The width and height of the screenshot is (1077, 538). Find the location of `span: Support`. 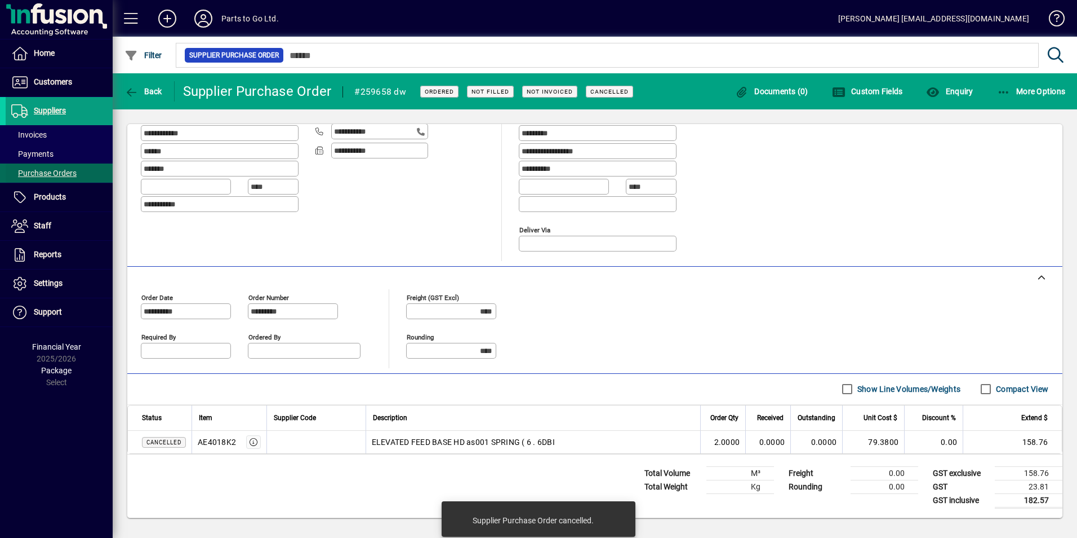

span: Support is located at coordinates (48, 312).